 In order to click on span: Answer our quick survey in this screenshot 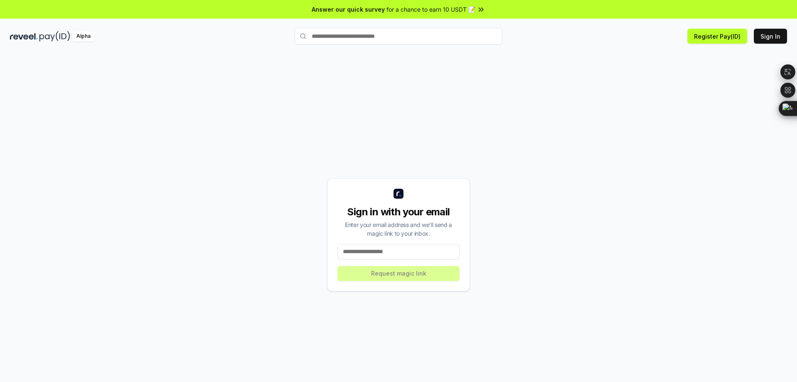, I will do `click(348, 9)`.